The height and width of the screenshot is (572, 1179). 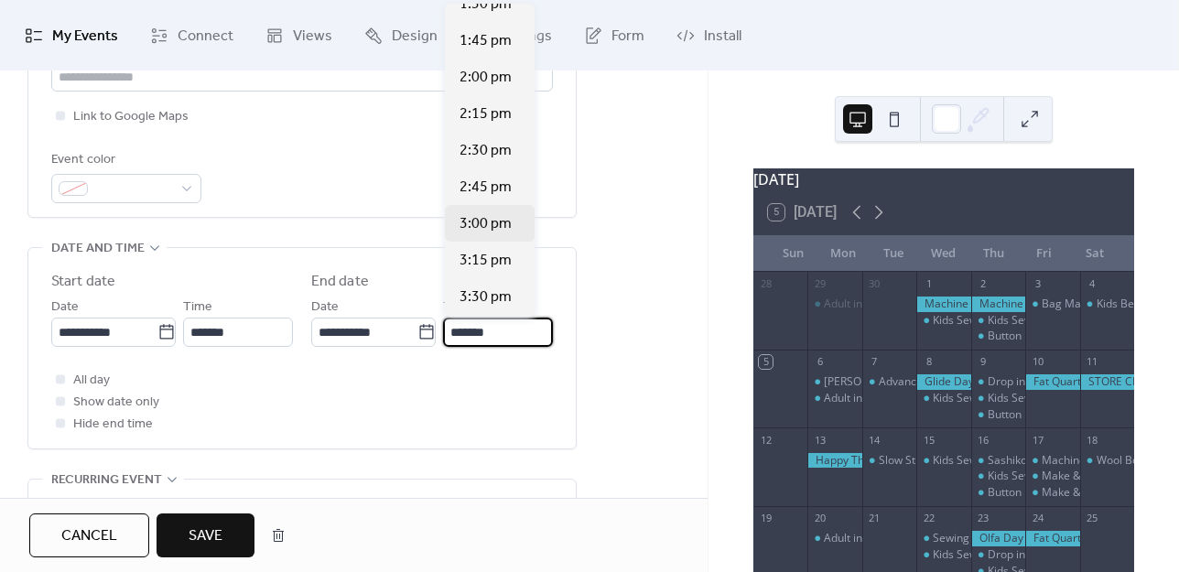 I want to click on span: 2:45 pm, so click(x=485, y=188).